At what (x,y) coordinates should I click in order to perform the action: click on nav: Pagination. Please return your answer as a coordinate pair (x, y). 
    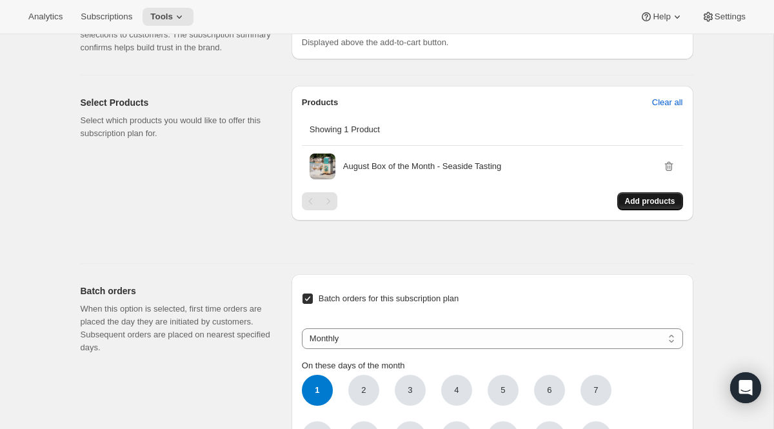
    Looking at the image, I should click on (319, 201).